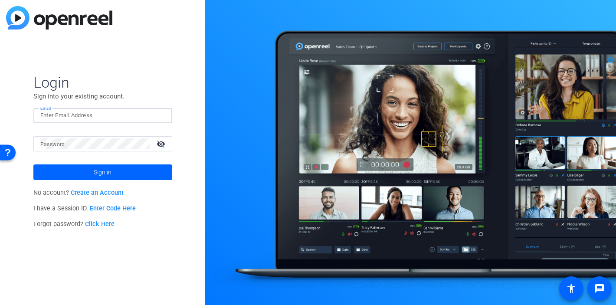 Image resolution: width=616 pixels, height=305 pixels. Describe the element at coordinates (74, 224) in the screenshot. I see `span: Forgot password?` at that location.